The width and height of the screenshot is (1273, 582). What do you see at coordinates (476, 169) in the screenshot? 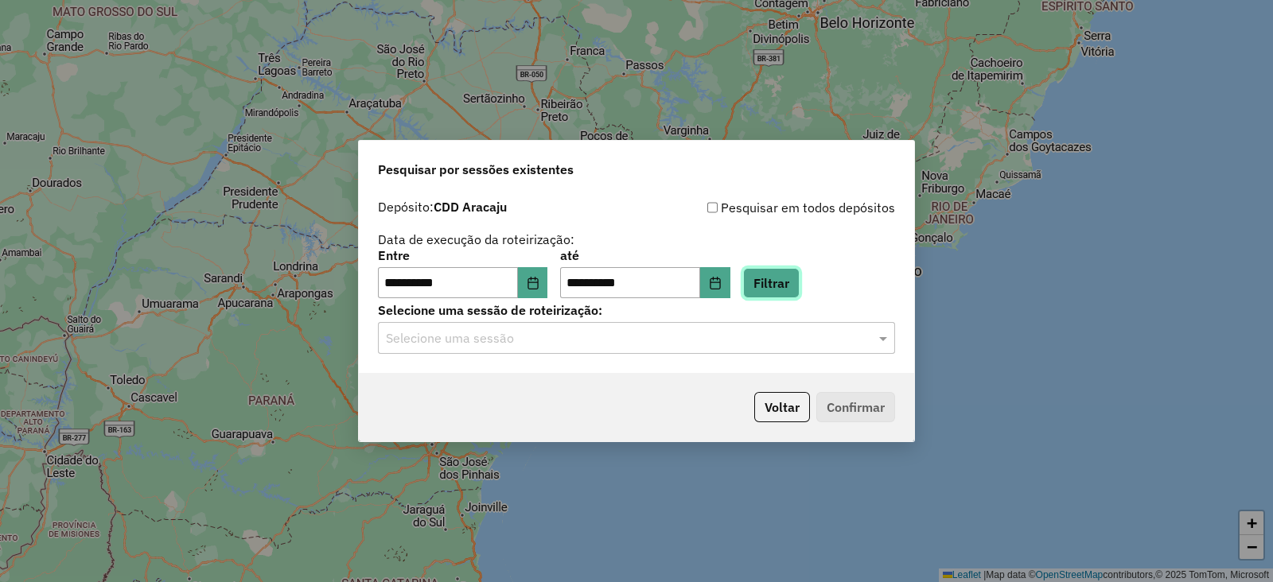
I see `span: Pesquisar por sessões existentes` at bounding box center [476, 169].